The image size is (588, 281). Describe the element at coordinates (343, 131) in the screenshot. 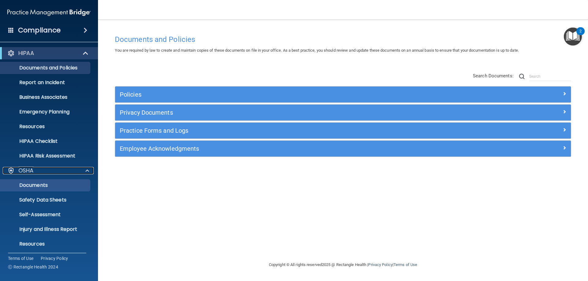

I see `a: Practice Forms and Logs` at that location.